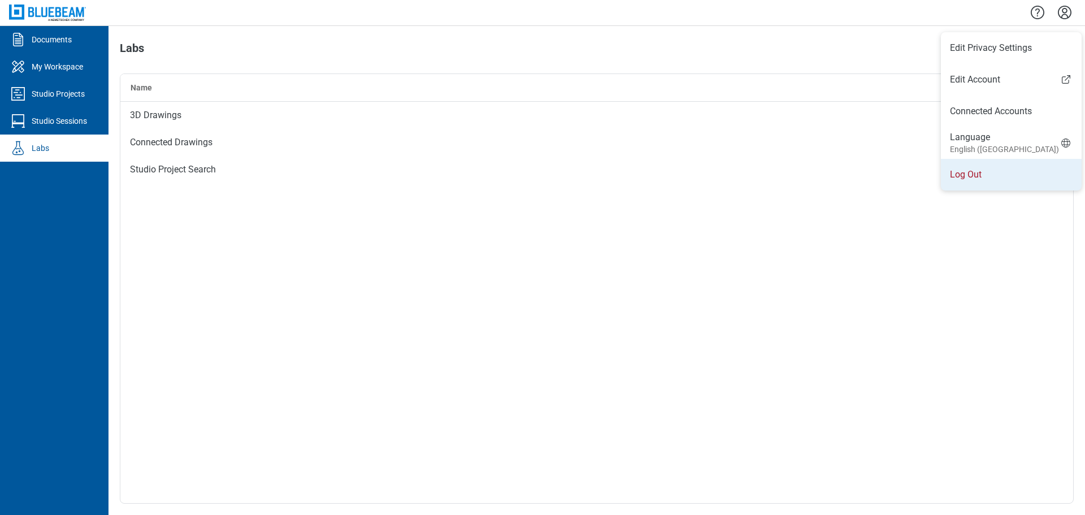 Image resolution: width=1085 pixels, height=515 pixels. What do you see at coordinates (141, 88) in the screenshot?
I see `span: Name` at bounding box center [141, 88].